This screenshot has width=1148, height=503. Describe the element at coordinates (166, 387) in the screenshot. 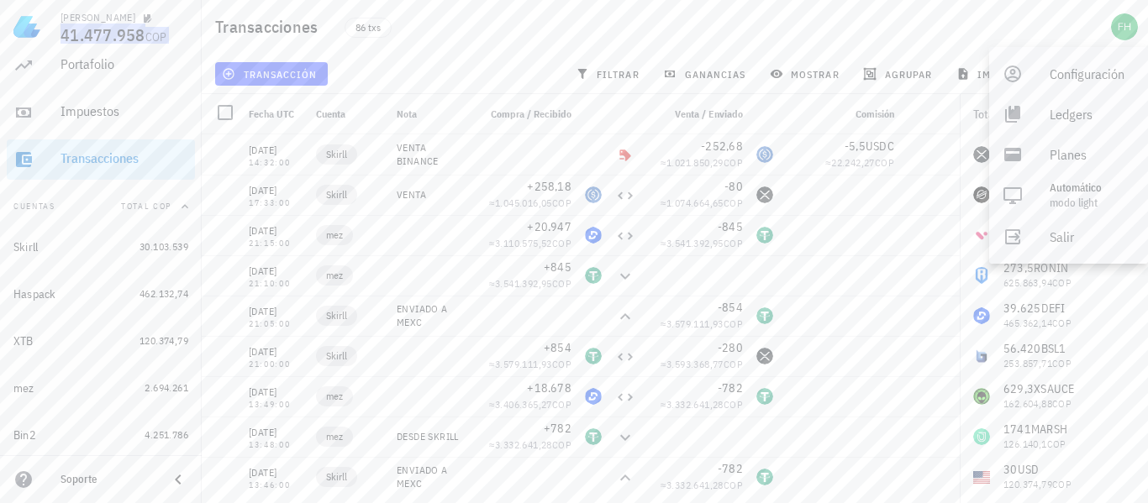

I see `span: 2.694.261` at that location.